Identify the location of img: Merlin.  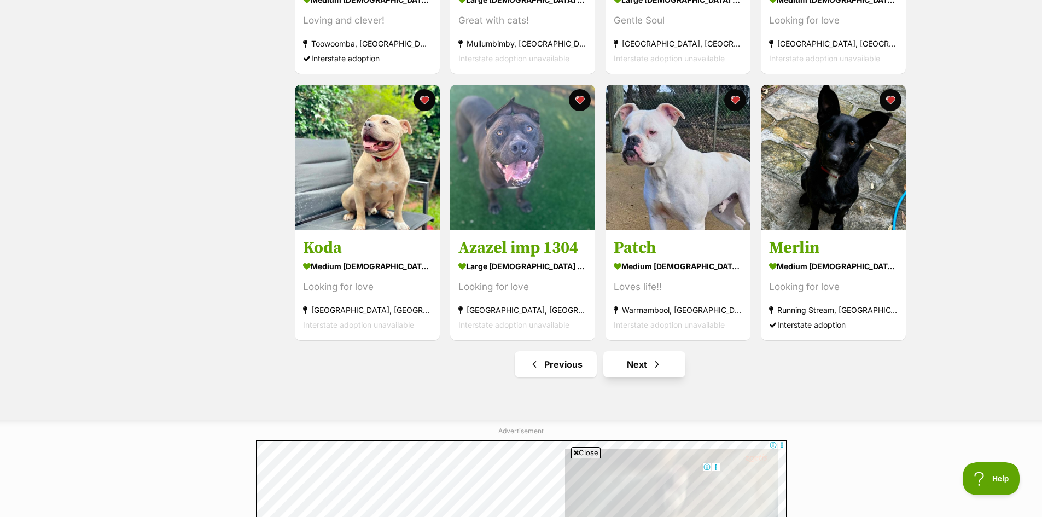
(833, 157).